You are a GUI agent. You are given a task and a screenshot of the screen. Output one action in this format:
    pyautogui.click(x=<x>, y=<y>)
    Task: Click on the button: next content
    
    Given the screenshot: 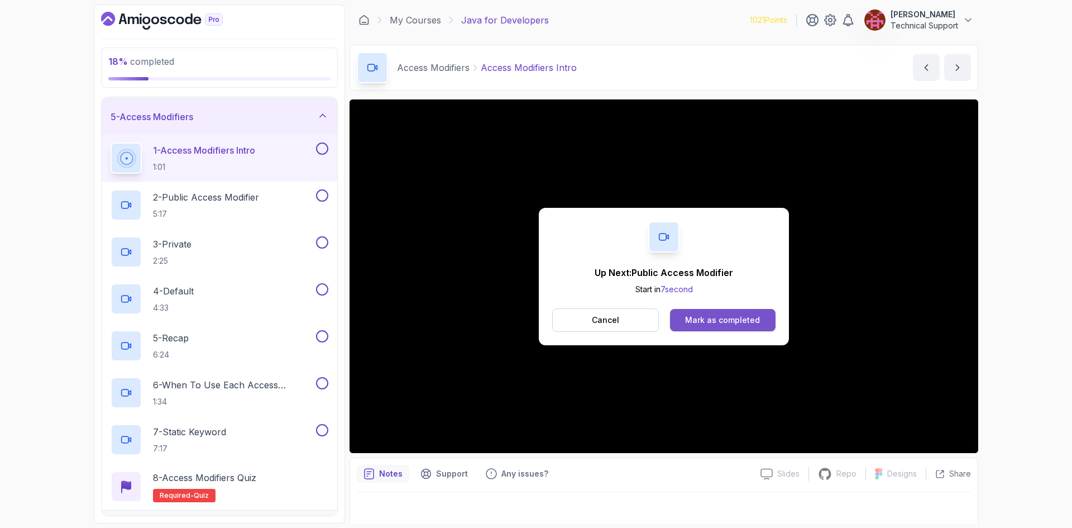 What is the action you would take?
    pyautogui.click(x=958, y=68)
    